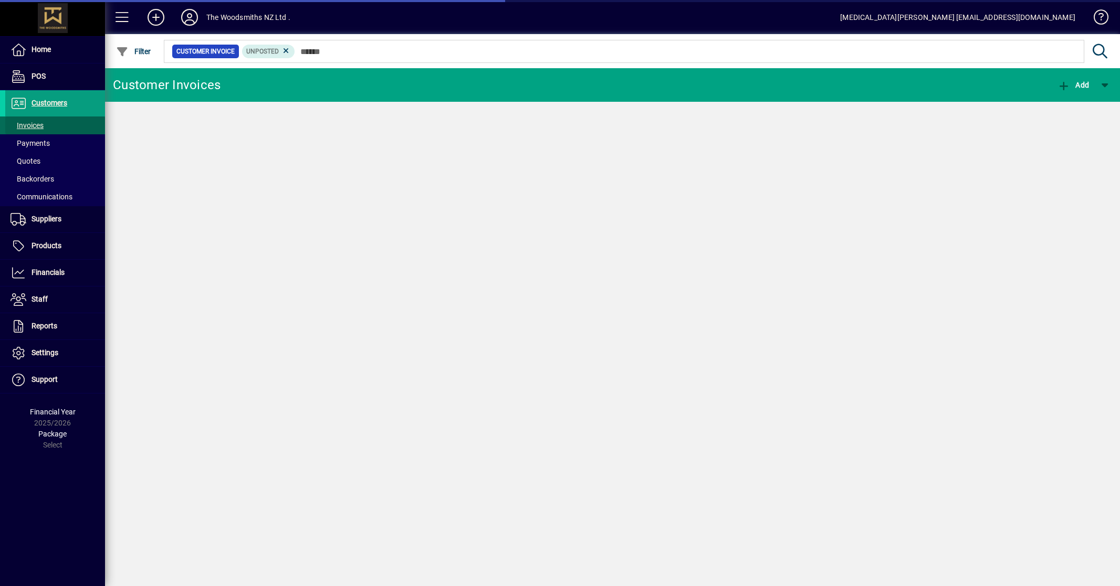 This screenshot has width=1120, height=586. What do you see at coordinates (205, 51) in the screenshot?
I see `span: Customer Invoice` at bounding box center [205, 51].